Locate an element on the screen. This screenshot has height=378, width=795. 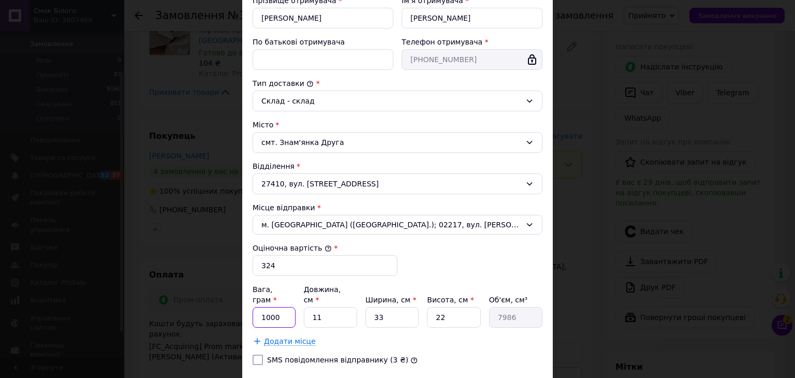
div: Склад - склад is located at coordinates (391, 101).